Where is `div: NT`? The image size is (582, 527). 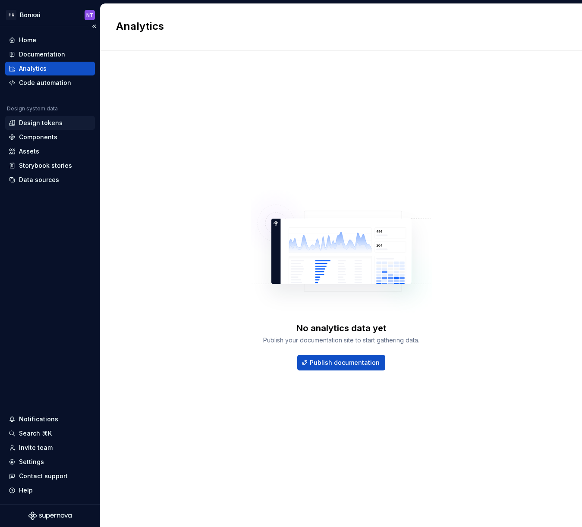
div: NT is located at coordinates (90, 15).